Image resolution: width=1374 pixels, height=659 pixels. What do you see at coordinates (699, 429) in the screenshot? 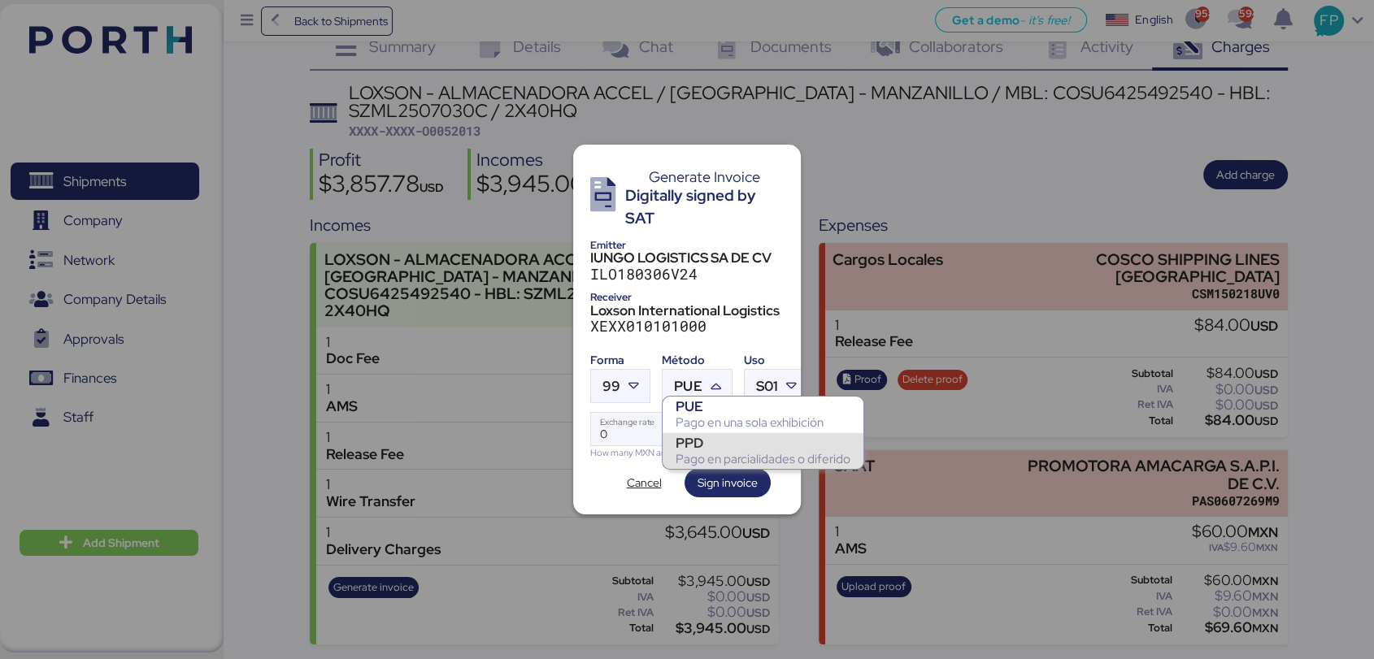
I see `input: Exchange rate` at bounding box center [699, 429].